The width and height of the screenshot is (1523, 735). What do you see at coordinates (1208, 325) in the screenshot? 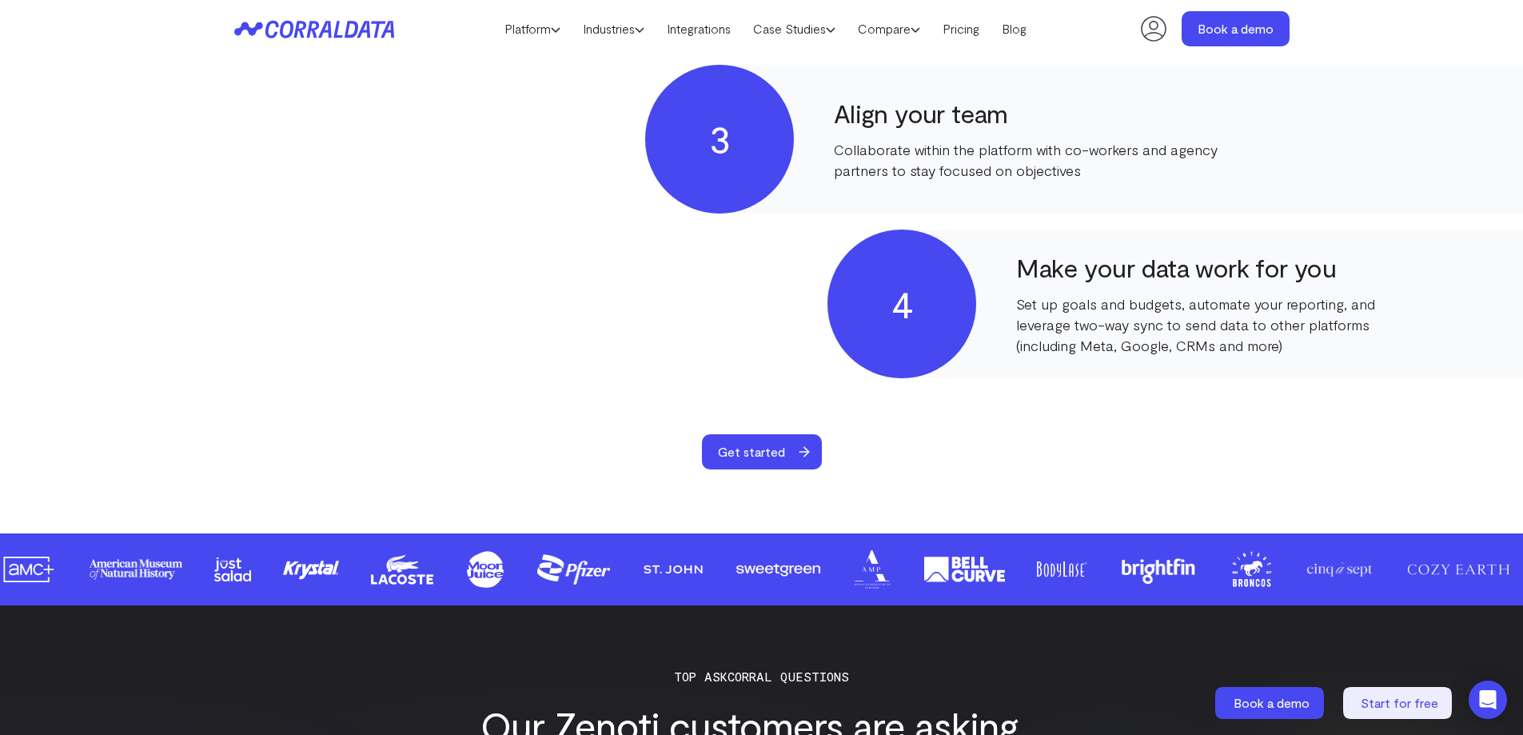
I see `p: Set up goals and budgets, automate your reporting, and leverage two-way sync to send data to othe...` at bounding box center [1208, 325].